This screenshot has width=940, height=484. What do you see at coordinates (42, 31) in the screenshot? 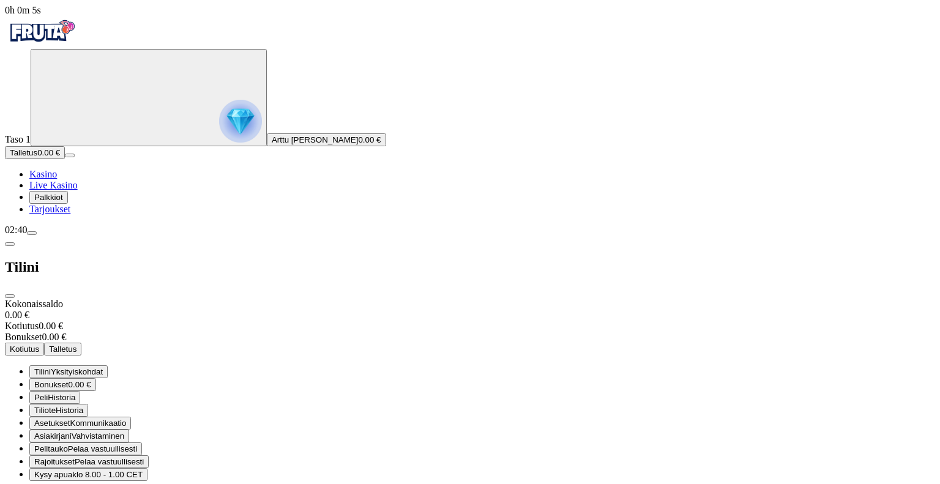
I see `img: Fruta` at bounding box center [42, 31].